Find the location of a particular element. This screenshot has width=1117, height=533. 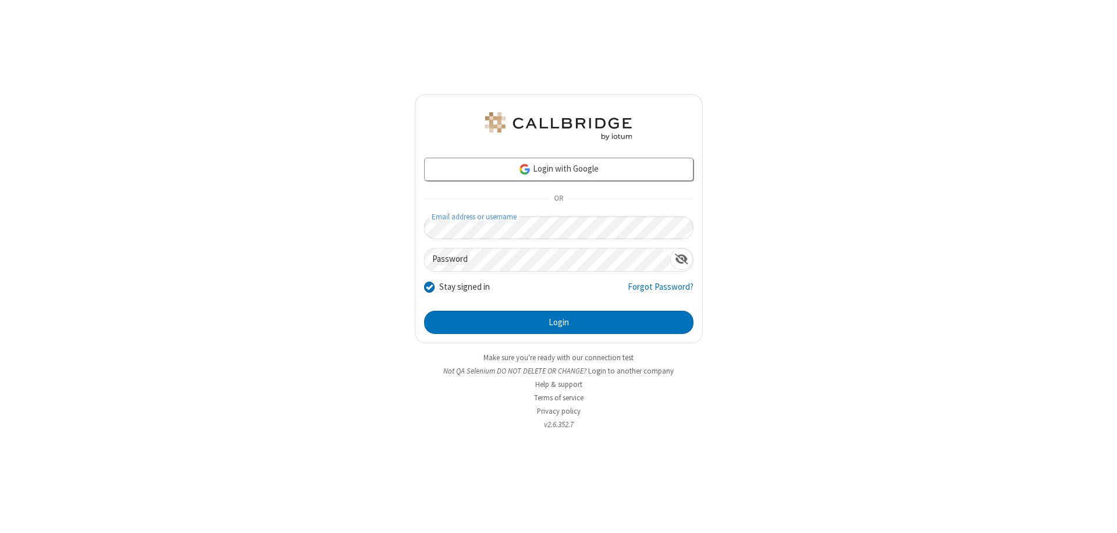

a: Login with Google is located at coordinates (558, 169).